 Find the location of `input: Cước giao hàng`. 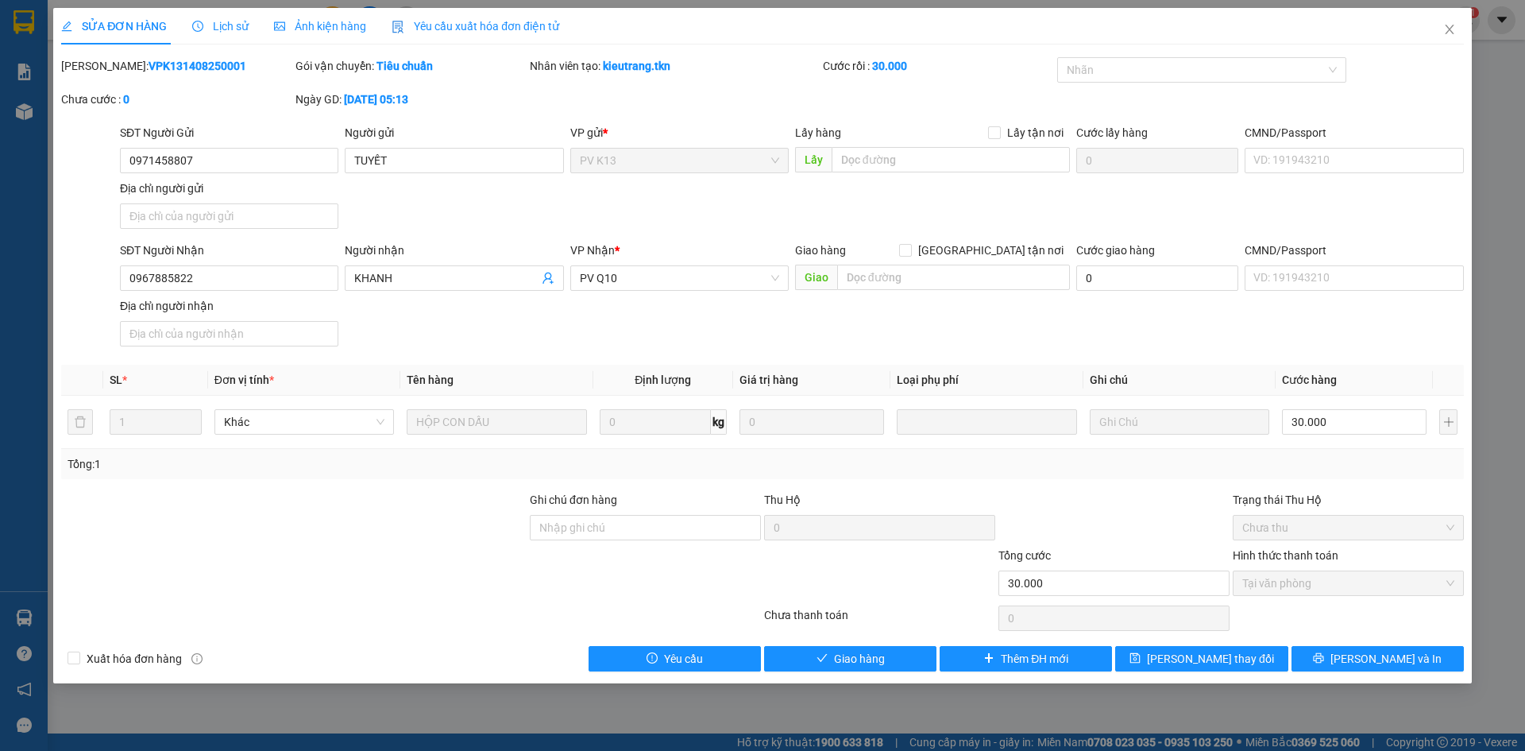

input: Cước giao hàng is located at coordinates (1158, 278).